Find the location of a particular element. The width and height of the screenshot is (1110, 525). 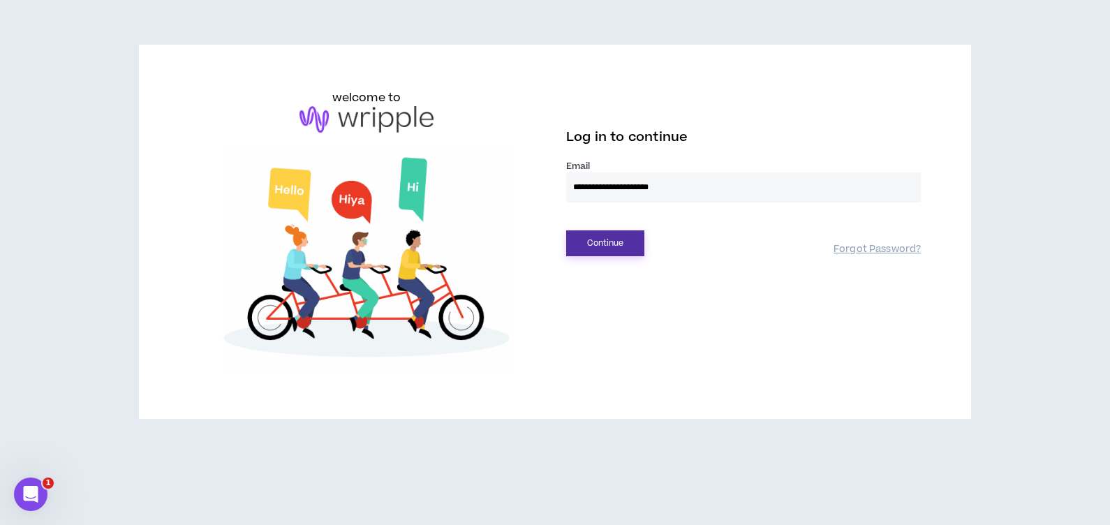

span: Log in to continue is located at coordinates (627, 137).